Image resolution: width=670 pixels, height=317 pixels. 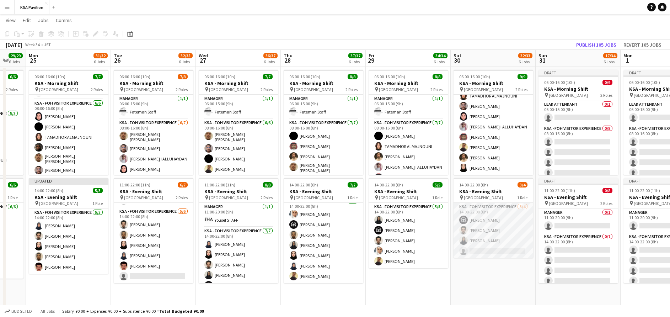 I want to click on div: Draft, so click(x=579, y=181).